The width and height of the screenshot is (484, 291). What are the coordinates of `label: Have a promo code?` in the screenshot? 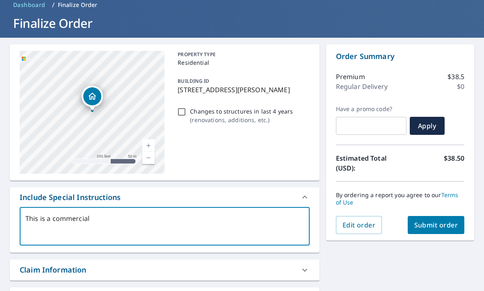 It's located at (371, 109).